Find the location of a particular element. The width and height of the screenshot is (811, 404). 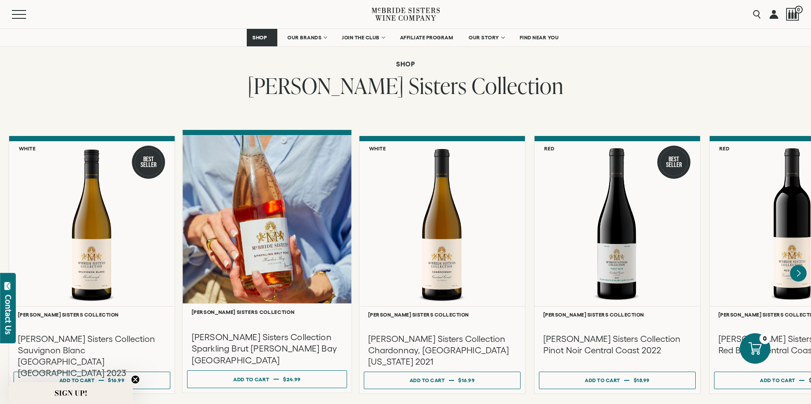

span: OUR STORY is located at coordinates (484, 38).